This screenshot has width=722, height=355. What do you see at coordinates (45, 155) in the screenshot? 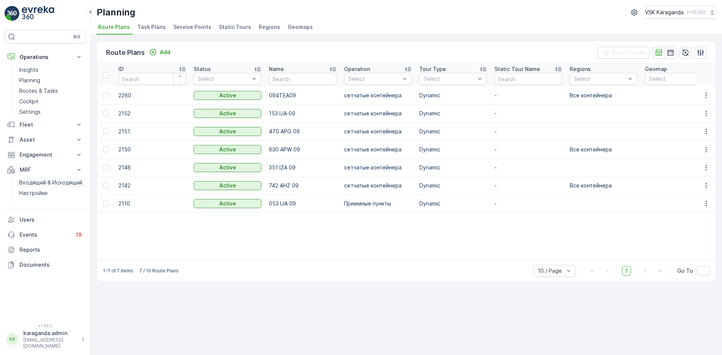
I see `p: Engagement` at bounding box center [45, 155].